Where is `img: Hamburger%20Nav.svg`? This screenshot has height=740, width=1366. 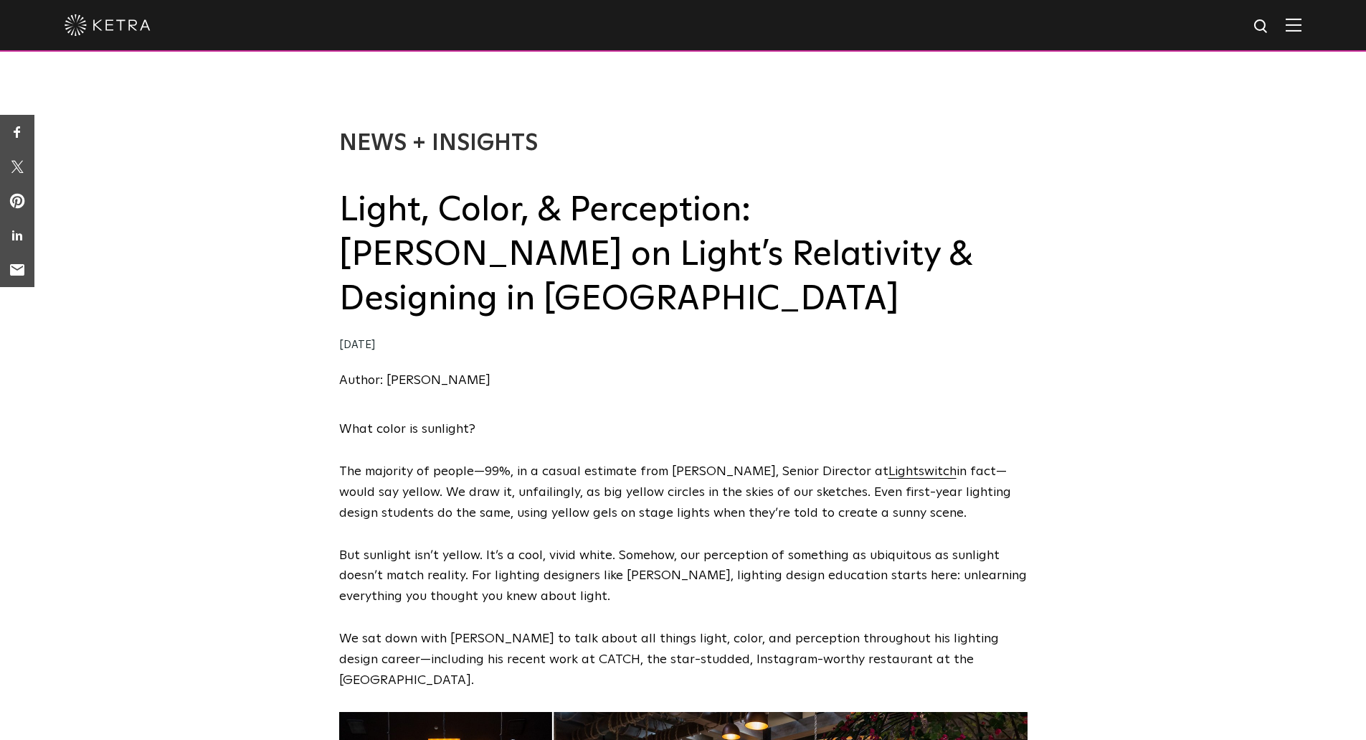
img: Hamburger%20Nav.svg is located at coordinates (1294, 24).